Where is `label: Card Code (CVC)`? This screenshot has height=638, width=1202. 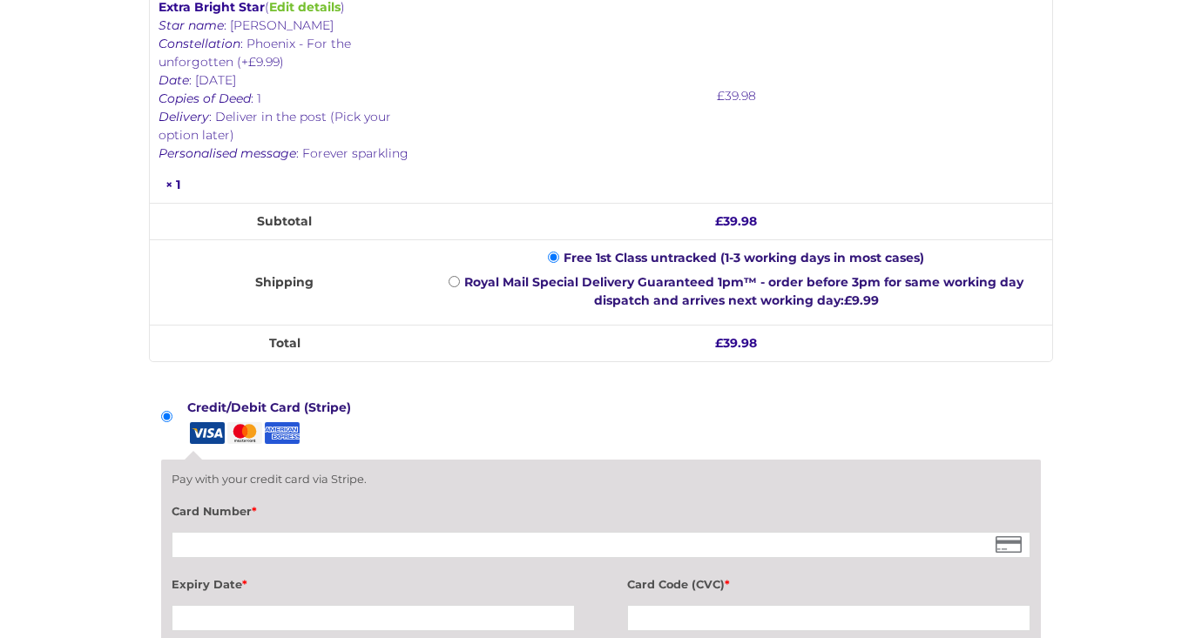 label: Card Code (CVC) is located at coordinates (678, 585).